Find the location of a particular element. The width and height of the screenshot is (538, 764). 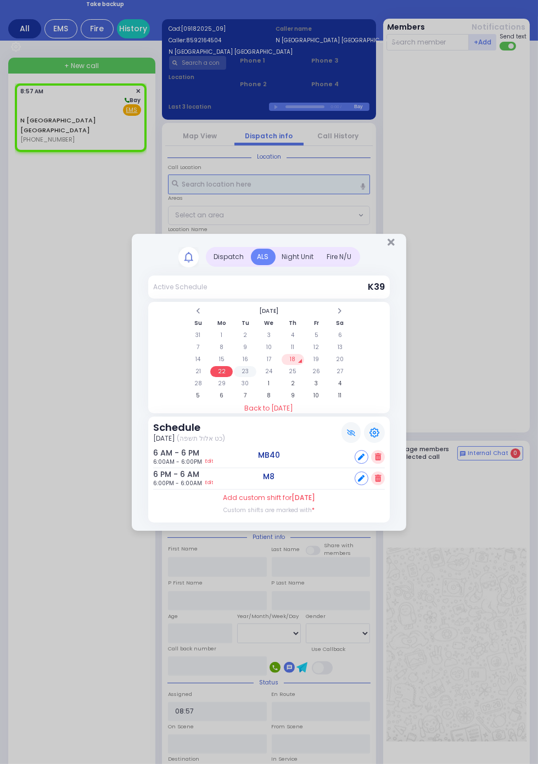

td: 25 is located at coordinates (292, 371).